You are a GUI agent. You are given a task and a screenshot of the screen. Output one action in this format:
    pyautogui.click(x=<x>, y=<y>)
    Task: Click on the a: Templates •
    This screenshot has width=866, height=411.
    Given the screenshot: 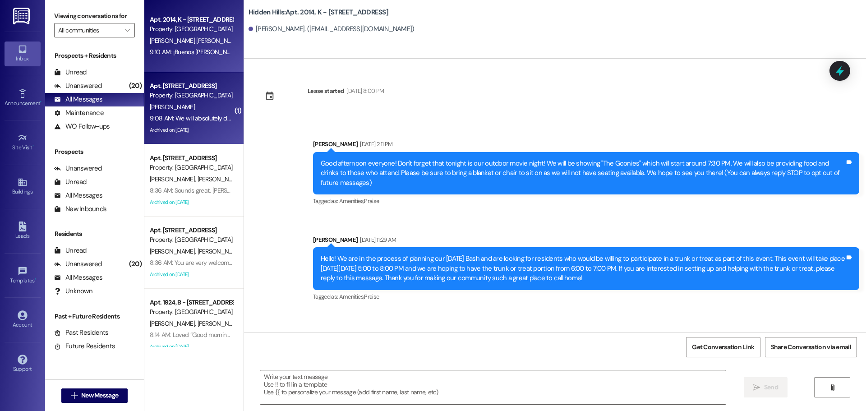 What is the action you would take?
    pyautogui.click(x=23, y=276)
    